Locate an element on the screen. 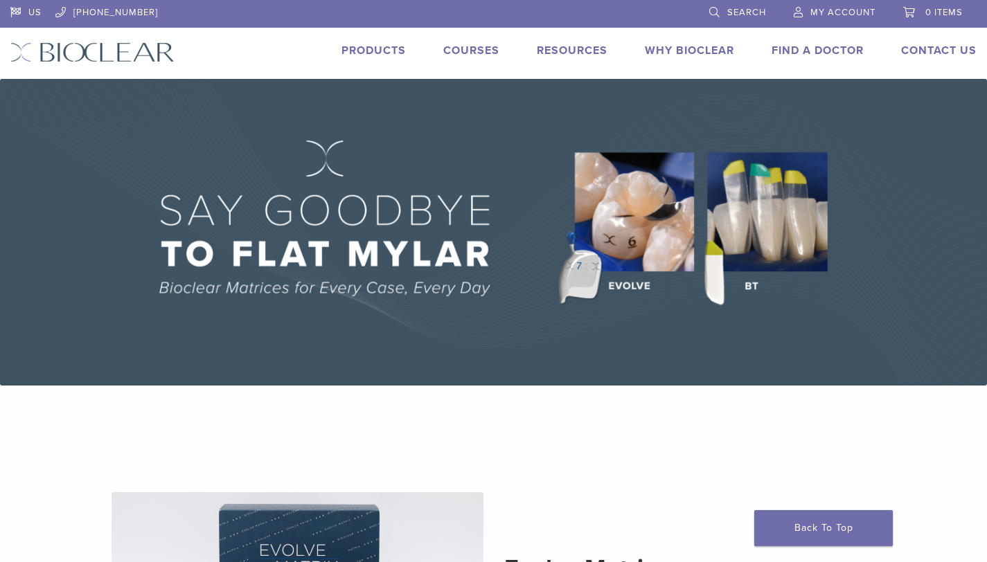 The width and height of the screenshot is (987, 562). a: Back To Top is located at coordinates (823, 528).